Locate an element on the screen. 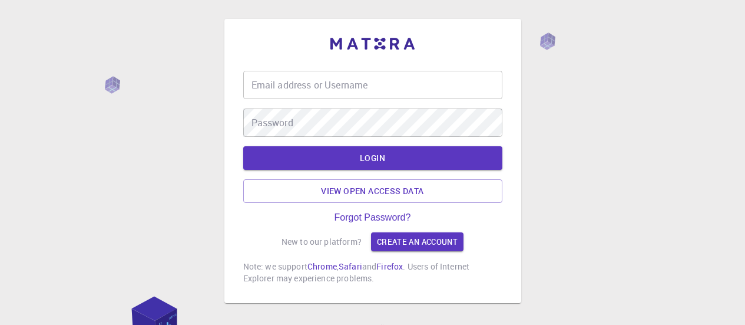 The width and height of the screenshot is (745, 325). p: New to our platform? is located at coordinates (322, 241).